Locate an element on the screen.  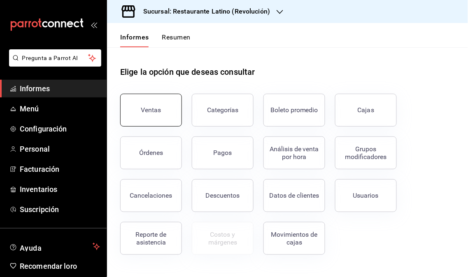
font: Personal is located at coordinates (35, 149).